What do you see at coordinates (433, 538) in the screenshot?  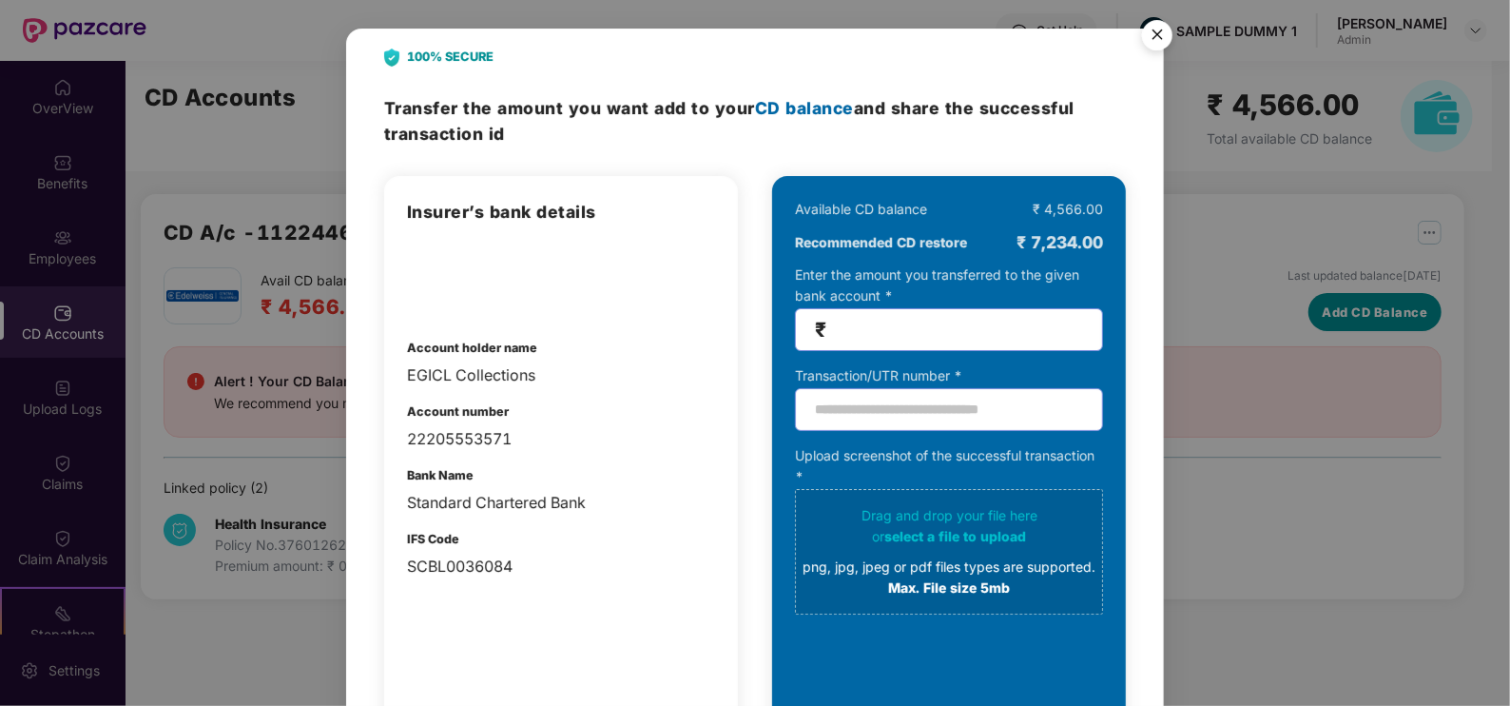 I see `b: IFS Code` at bounding box center [433, 538].